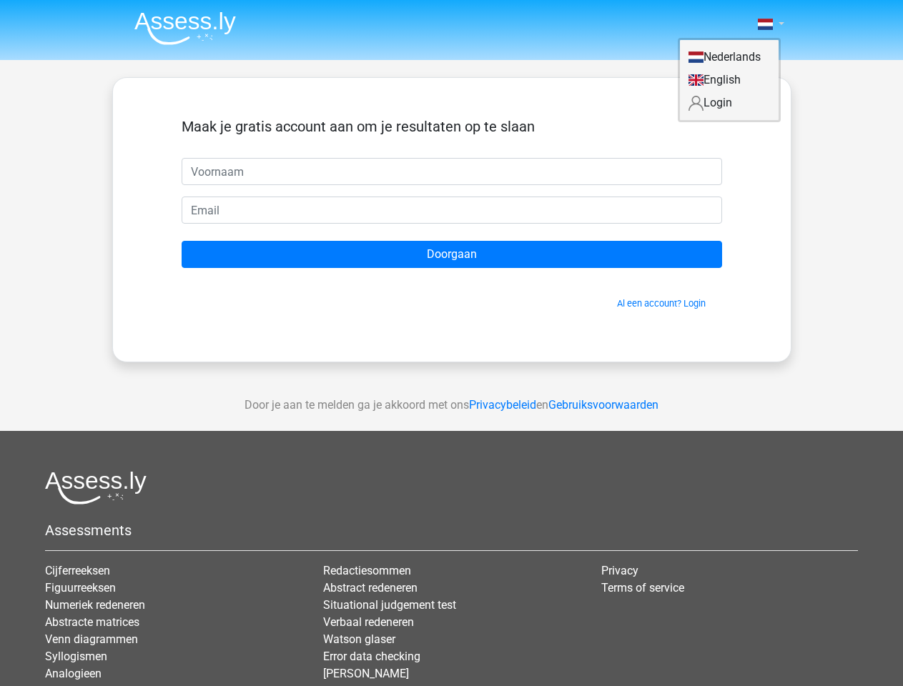 The width and height of the screenshot is (903, 686). Describe the element at coordinates (80, 587) in the screenshot. I see `a: Figuurreeksen` at that location.